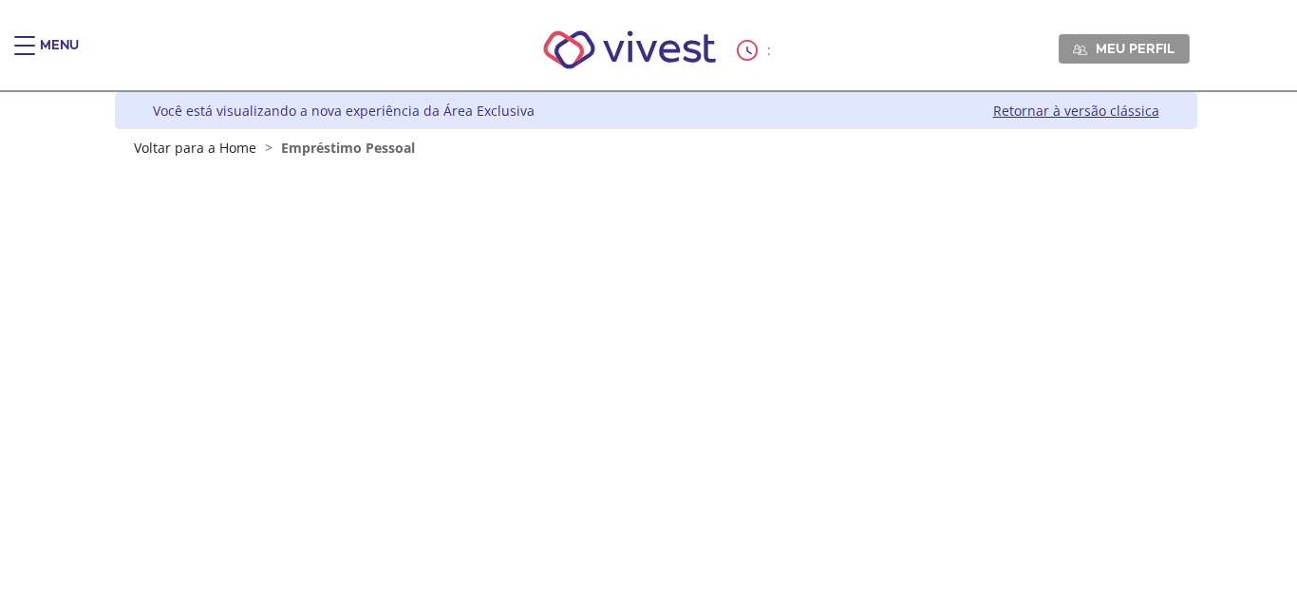 Image resolution: width=1297 pixels, height=601 pixels. I want to click on div: Você está visualizando a nova experiência da Área Exclusiva, so click(344, 110).